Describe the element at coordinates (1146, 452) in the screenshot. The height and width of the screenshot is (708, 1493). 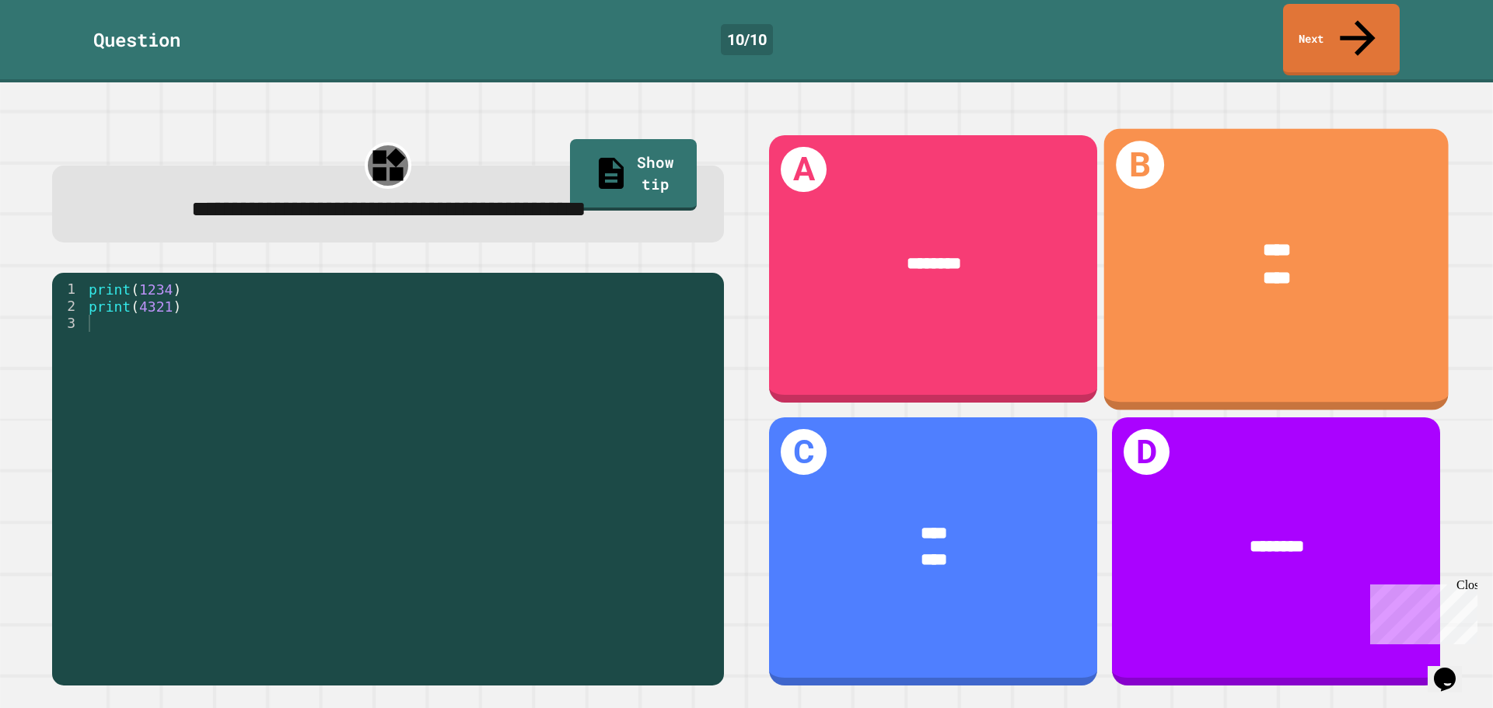
I see `h1: D` at that location.